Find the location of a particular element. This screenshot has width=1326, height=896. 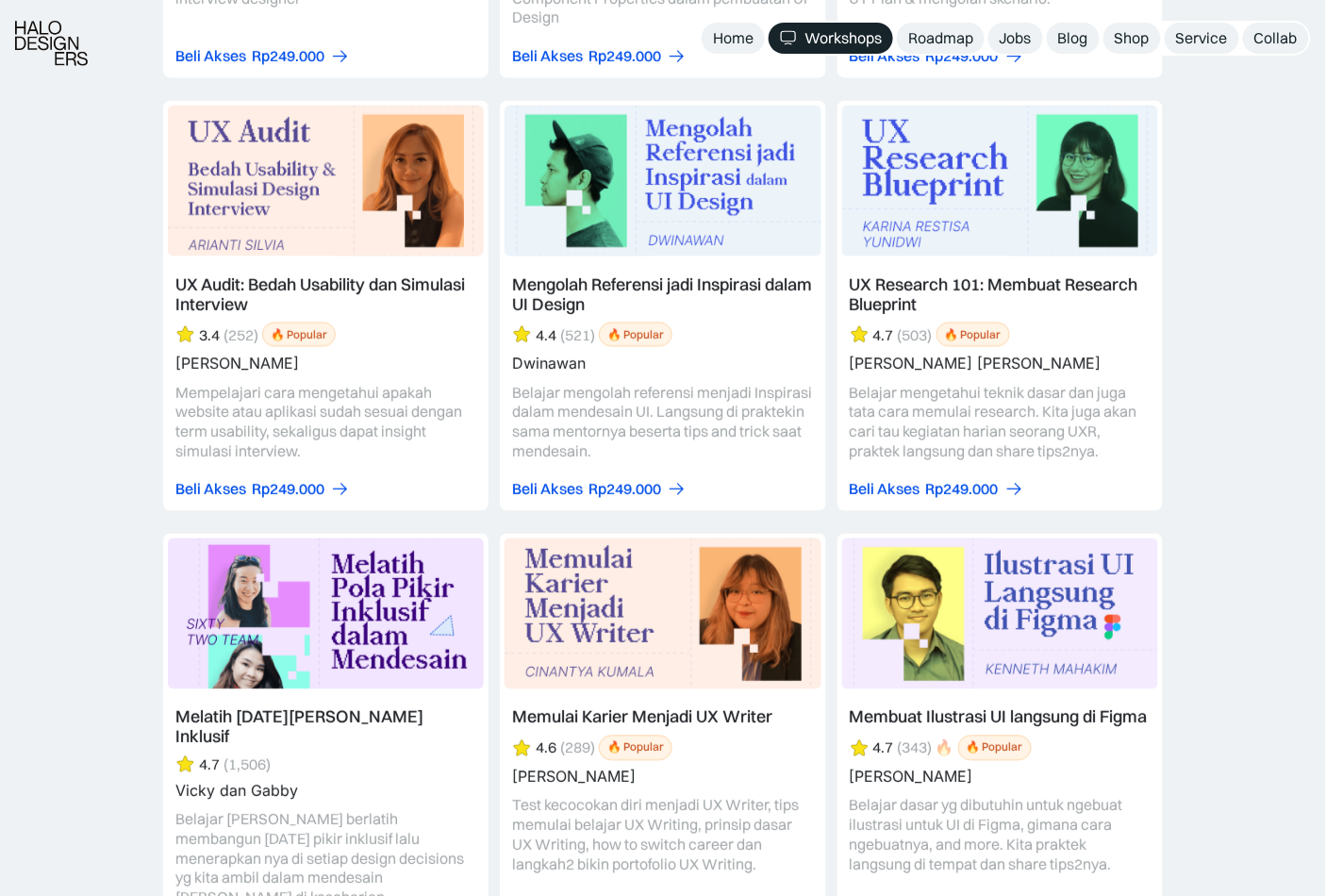

a: Blog is located at coordinates (1073, 38).